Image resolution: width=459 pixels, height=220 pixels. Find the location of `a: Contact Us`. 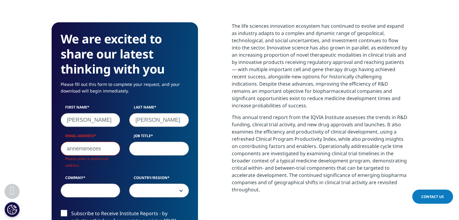

a: Contact Us is located at coordinates (433, 197).